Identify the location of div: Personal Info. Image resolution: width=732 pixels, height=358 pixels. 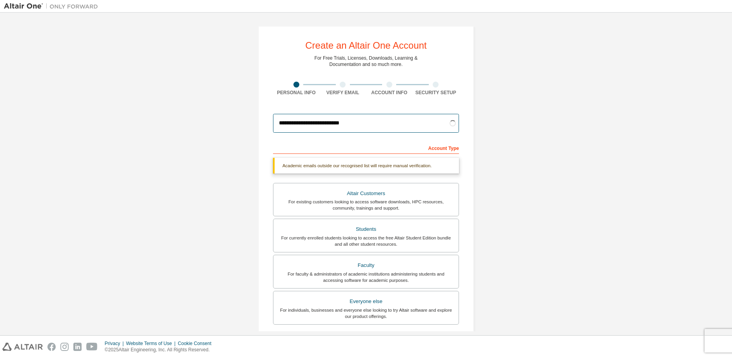
(296, 93).